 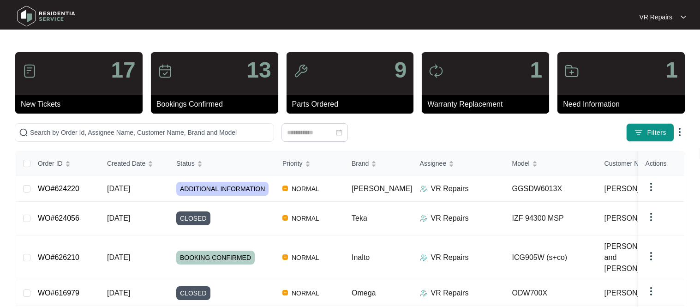 What do you see at coordinates (216, 258) in the screenshot?
I see `span: BOOKING CONFIRMED` at bounding box center [216, 258].